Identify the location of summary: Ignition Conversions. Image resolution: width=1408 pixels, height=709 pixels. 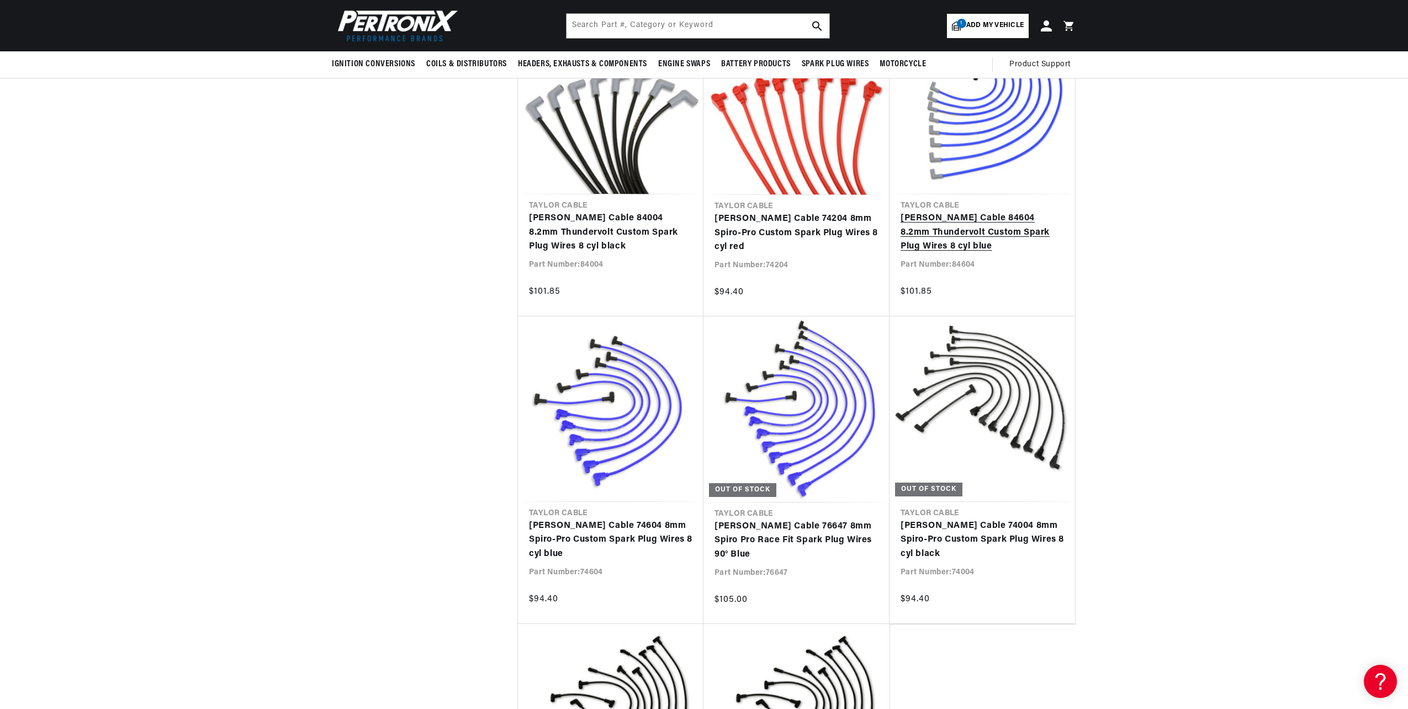
(376, 64).